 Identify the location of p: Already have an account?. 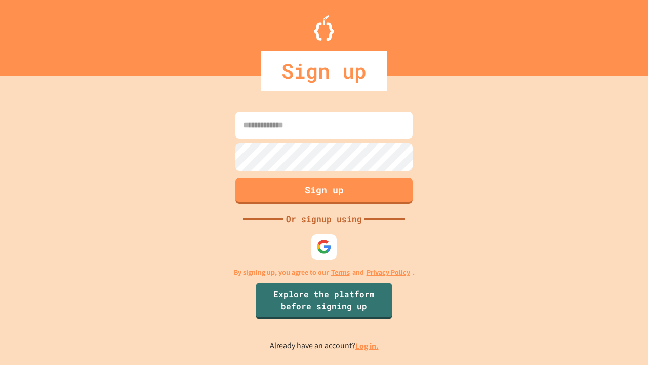
(324, 345).